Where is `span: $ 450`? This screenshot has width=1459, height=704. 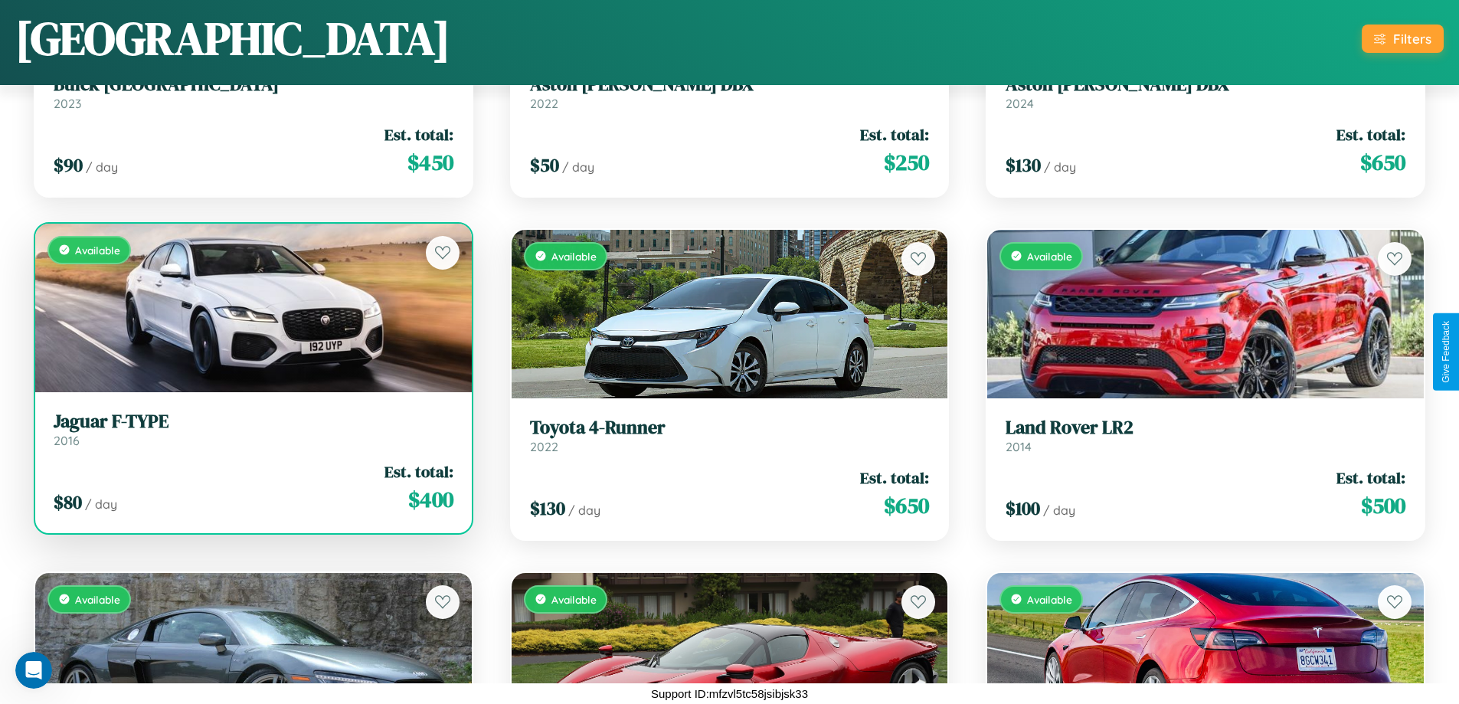
span: $ 450 is located at coordinates (430, 162).